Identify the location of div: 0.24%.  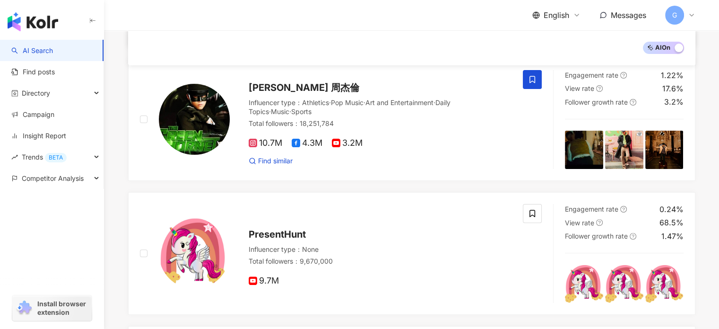
(671, 209).